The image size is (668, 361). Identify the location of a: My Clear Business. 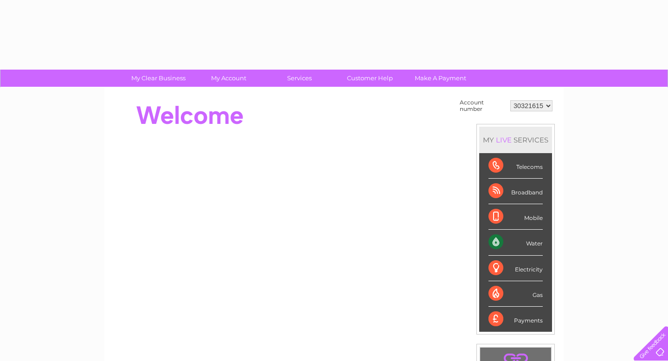
(158, 78).